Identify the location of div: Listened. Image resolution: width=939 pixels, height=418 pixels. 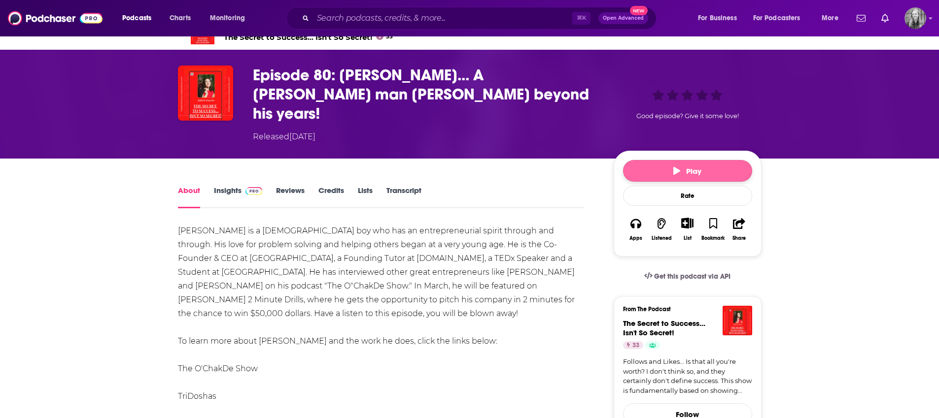
(661, 239).